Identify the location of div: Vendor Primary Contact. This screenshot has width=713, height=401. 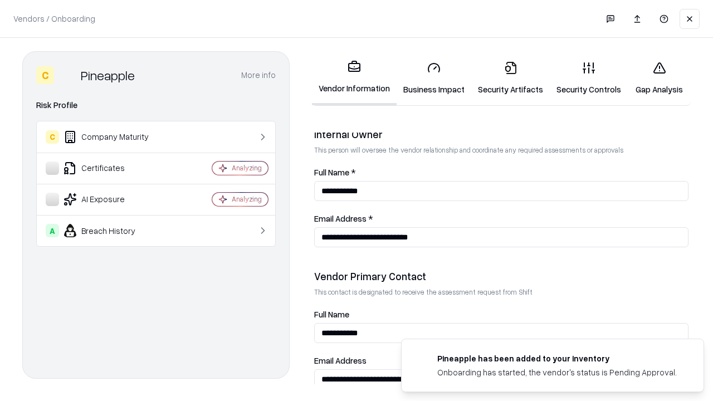
(502, 276).